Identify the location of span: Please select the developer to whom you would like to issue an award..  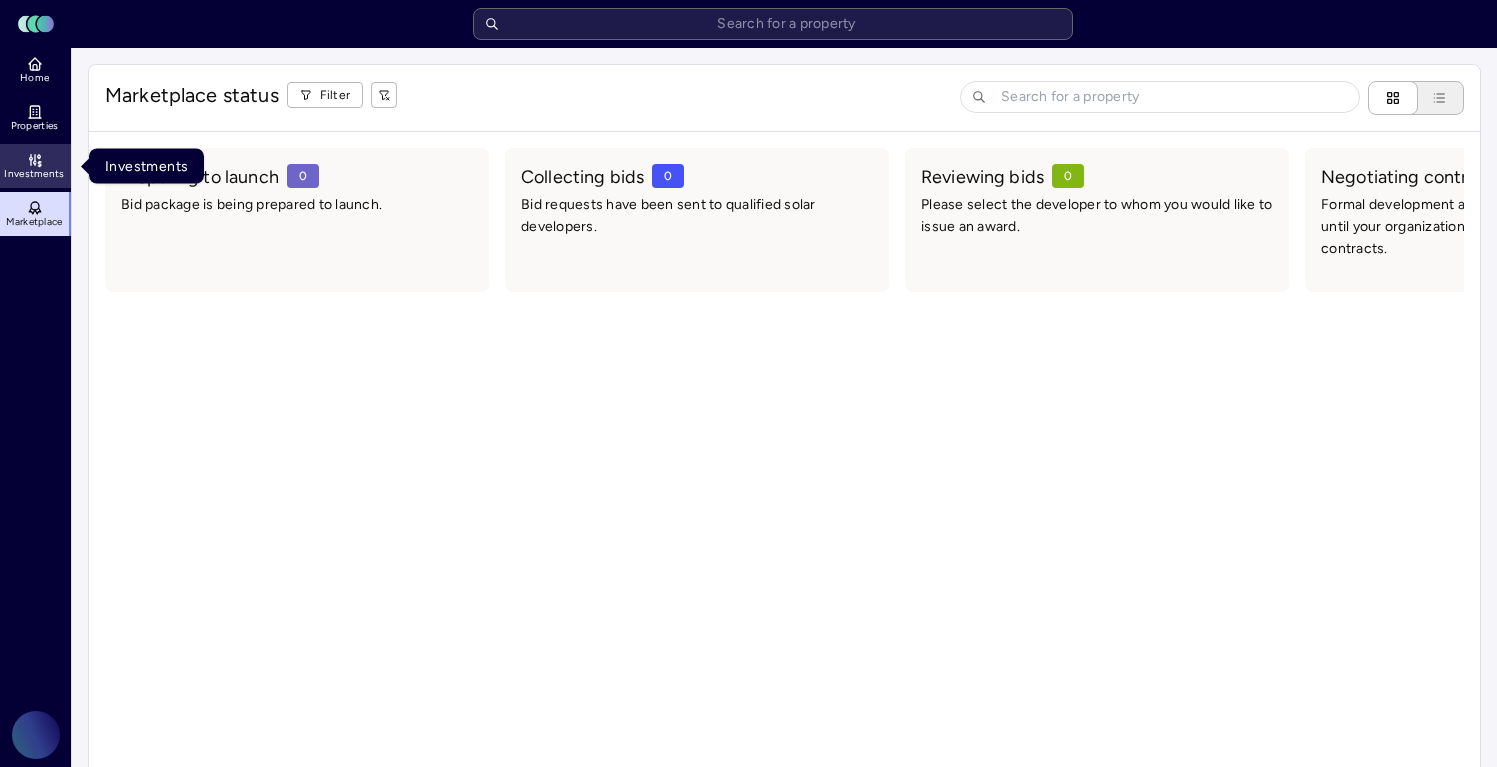
(1097, 216).